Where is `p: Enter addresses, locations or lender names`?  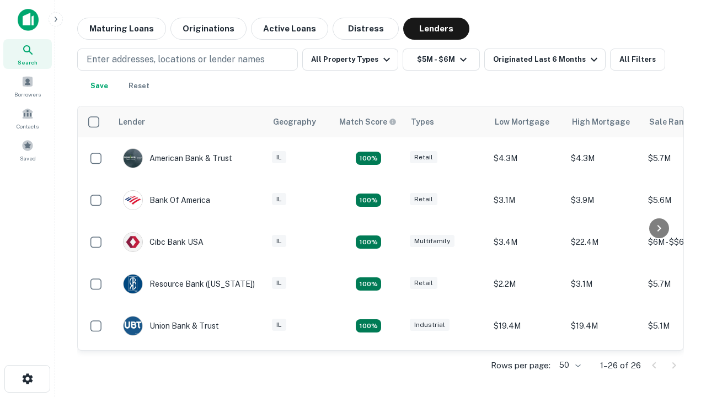
p: Enter addresses, locations or lender names is located at coordinates (175, 60).